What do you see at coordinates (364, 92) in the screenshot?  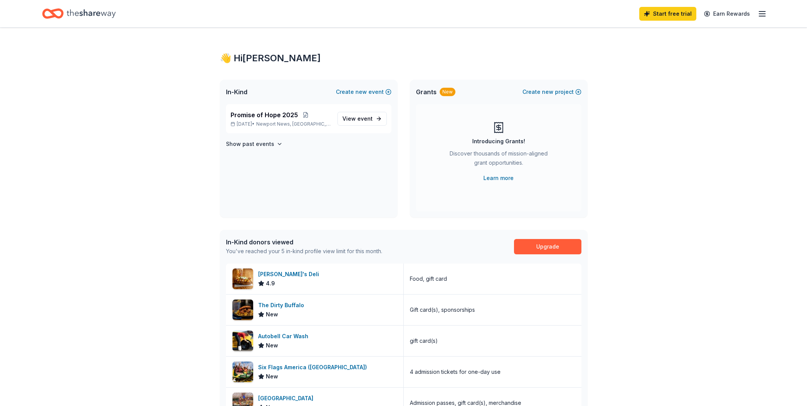 I see `button: Createnewevent` at bounding box center [364, 92].